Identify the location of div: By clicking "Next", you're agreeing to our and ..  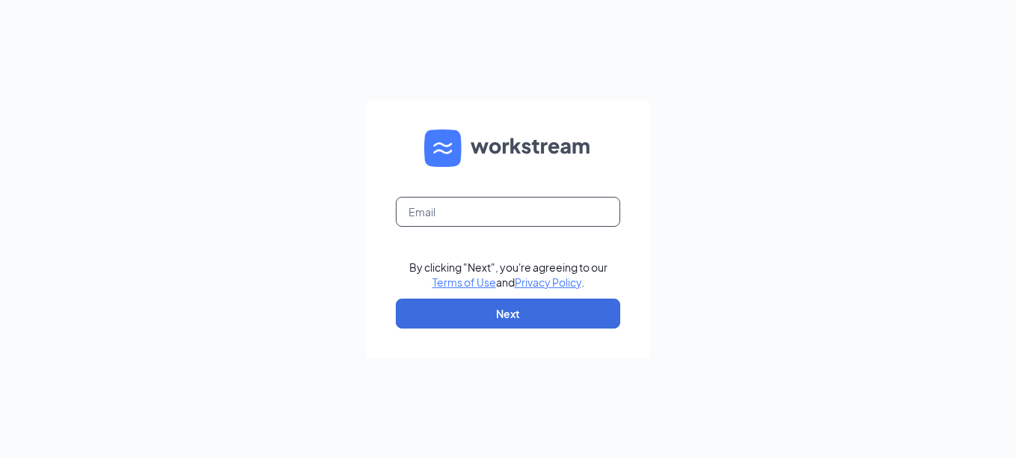
(508, 274).